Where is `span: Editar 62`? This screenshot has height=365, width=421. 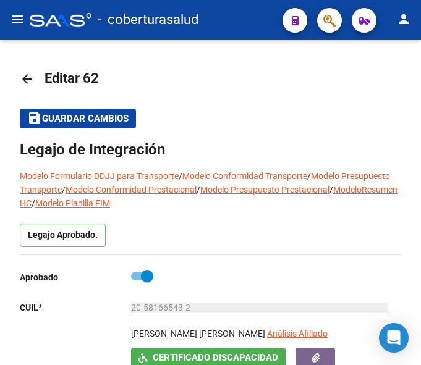
span: Editar 62 is located at coordinates (72, 78).